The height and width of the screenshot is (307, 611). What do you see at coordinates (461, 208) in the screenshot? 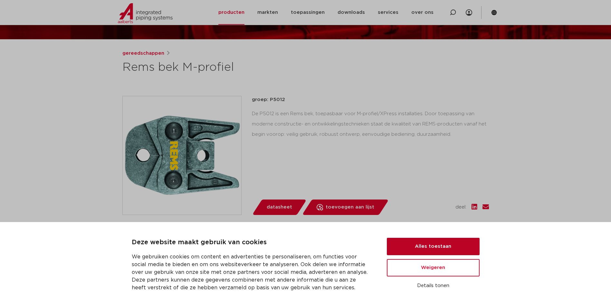
I see `span: deel:` at bounding box center [461, 208].